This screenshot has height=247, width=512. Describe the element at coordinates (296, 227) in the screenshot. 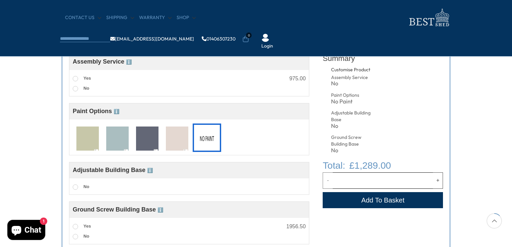

I see `div: 1956.50` at that location.